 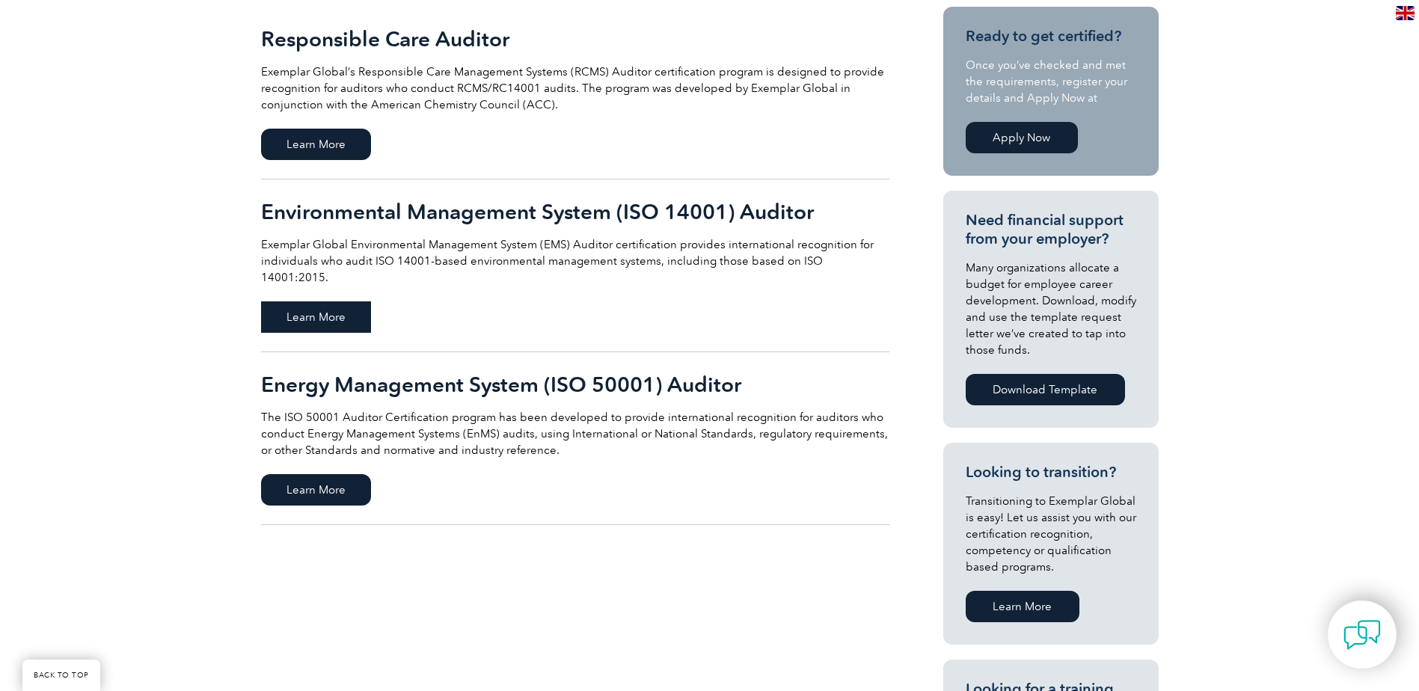 I want to click on h2: Responsible Care Auditor, so click(x=575, y=39).